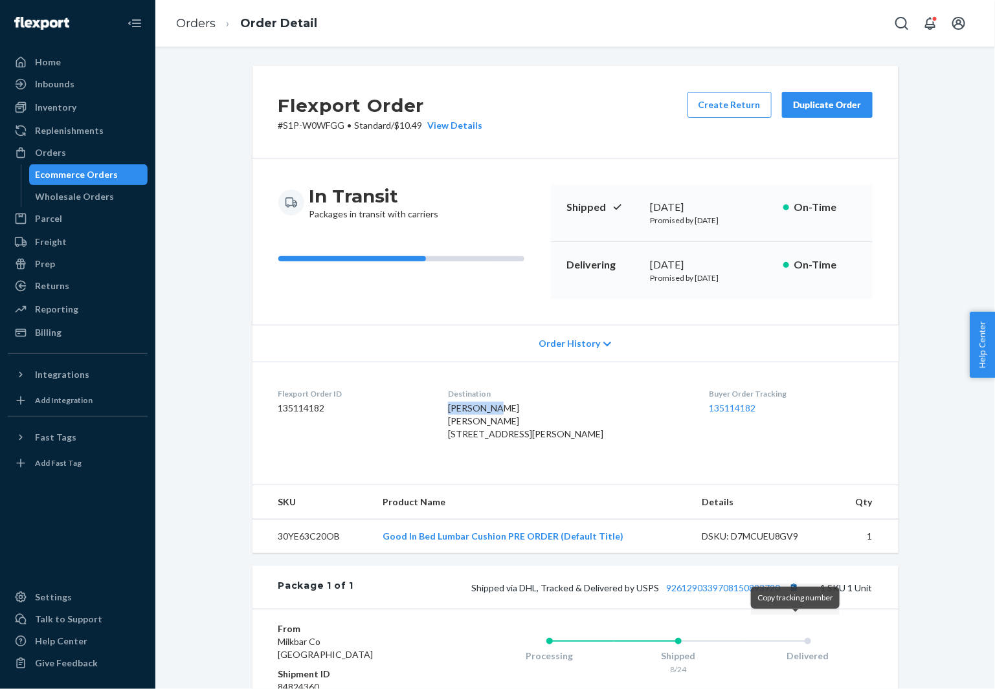  What do you see at coordinates (678, 656) in the screenshot?
I see `div: Shipped` at bounding box center [678, 656].